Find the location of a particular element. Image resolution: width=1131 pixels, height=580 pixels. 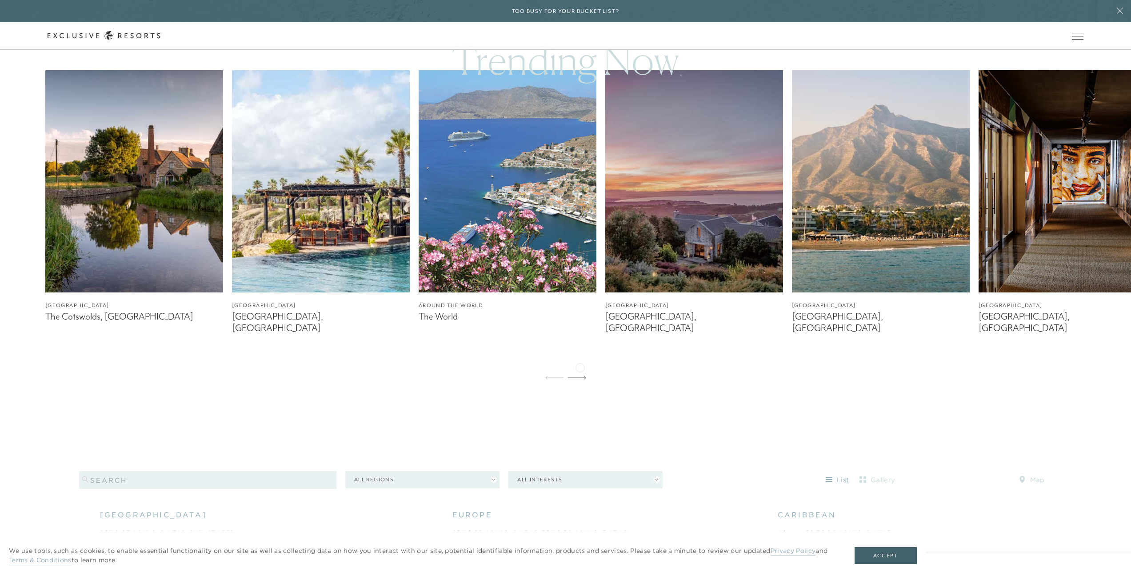

button: map is located at coordinates (1032, 480).